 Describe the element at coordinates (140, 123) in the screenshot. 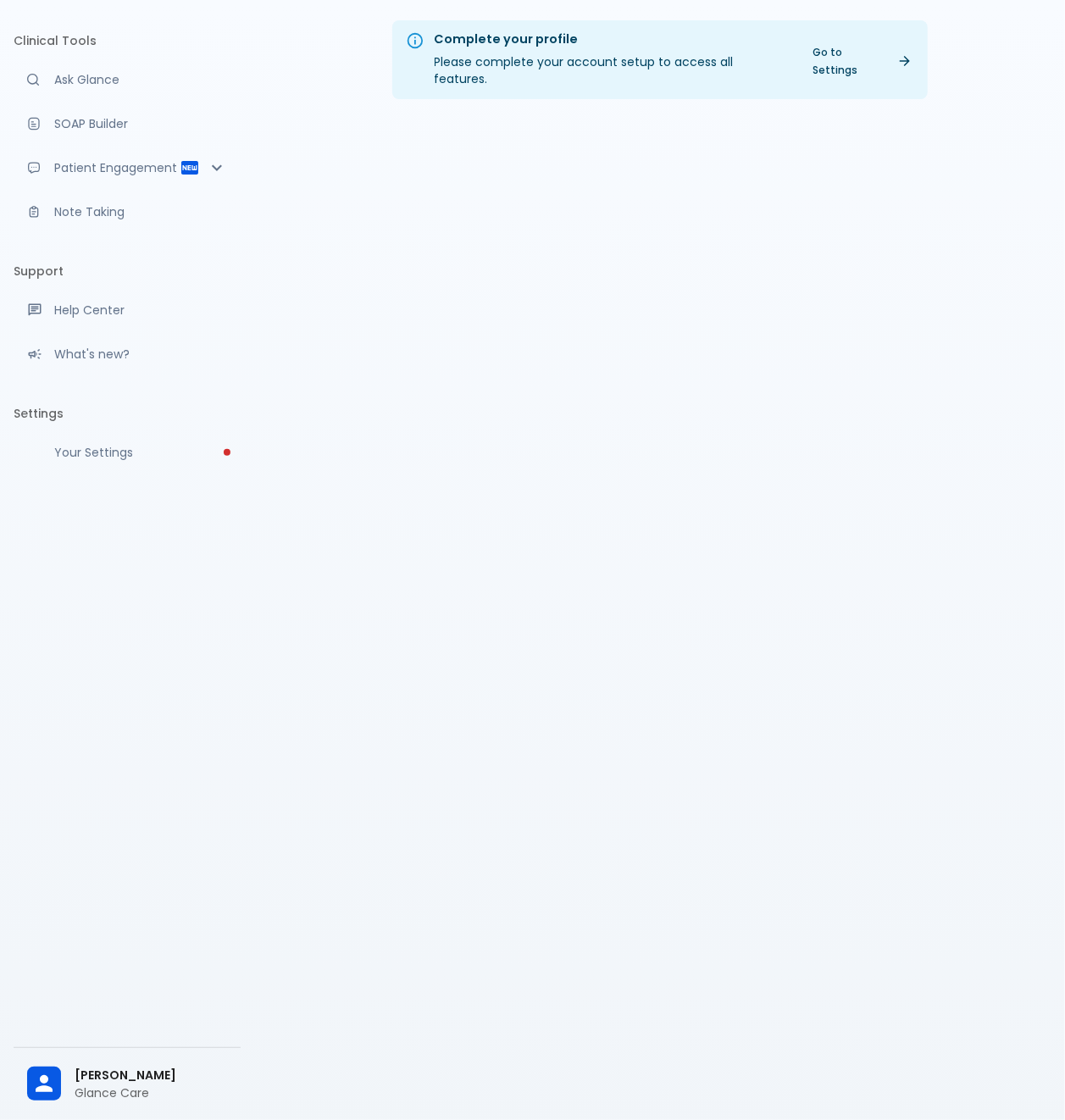

I see `p: SOAP Builder` at that location.